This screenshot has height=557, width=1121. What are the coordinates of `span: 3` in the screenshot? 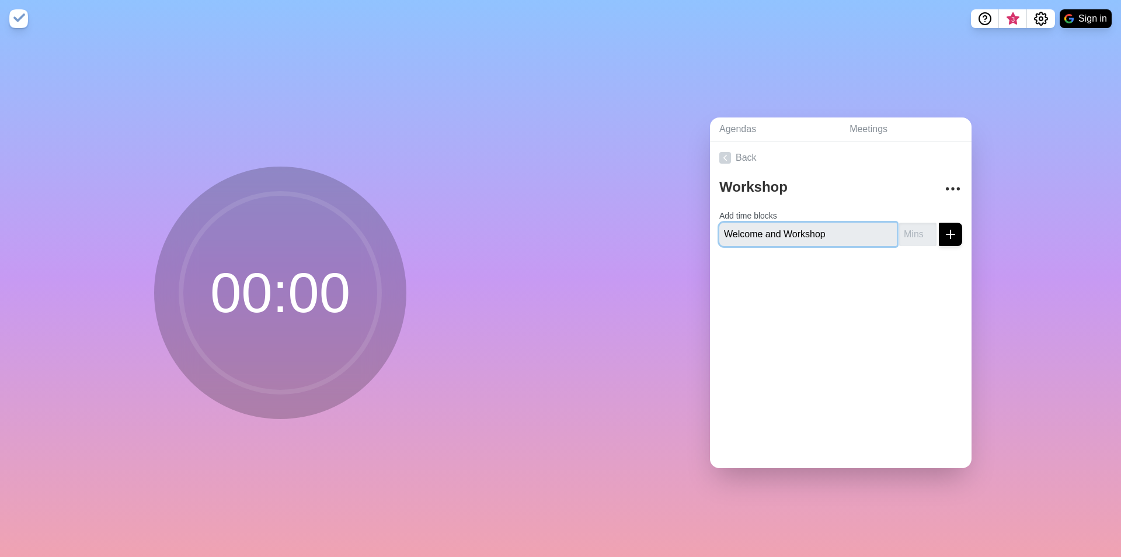 It's located at (1013, 19).